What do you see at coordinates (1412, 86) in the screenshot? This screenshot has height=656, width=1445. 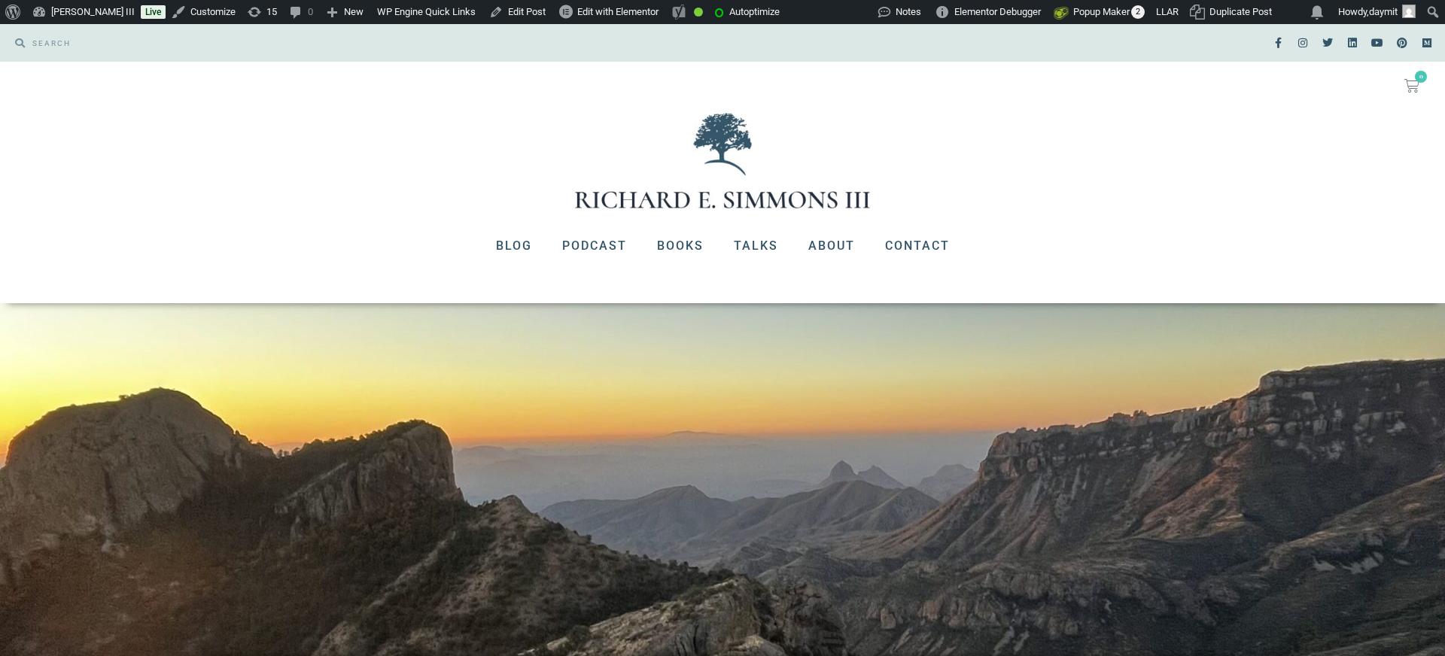 I see `a: 0` at bounding box center [1412, 86].